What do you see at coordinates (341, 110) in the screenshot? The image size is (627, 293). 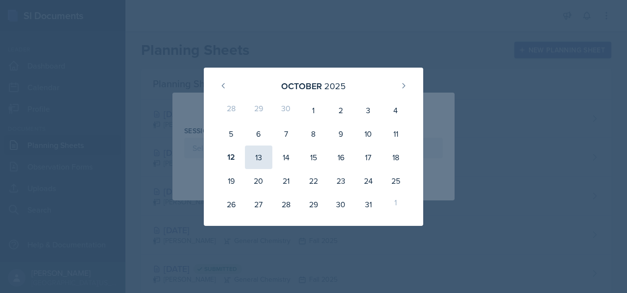 I see `div: 2` at bounding box center [341, 110].